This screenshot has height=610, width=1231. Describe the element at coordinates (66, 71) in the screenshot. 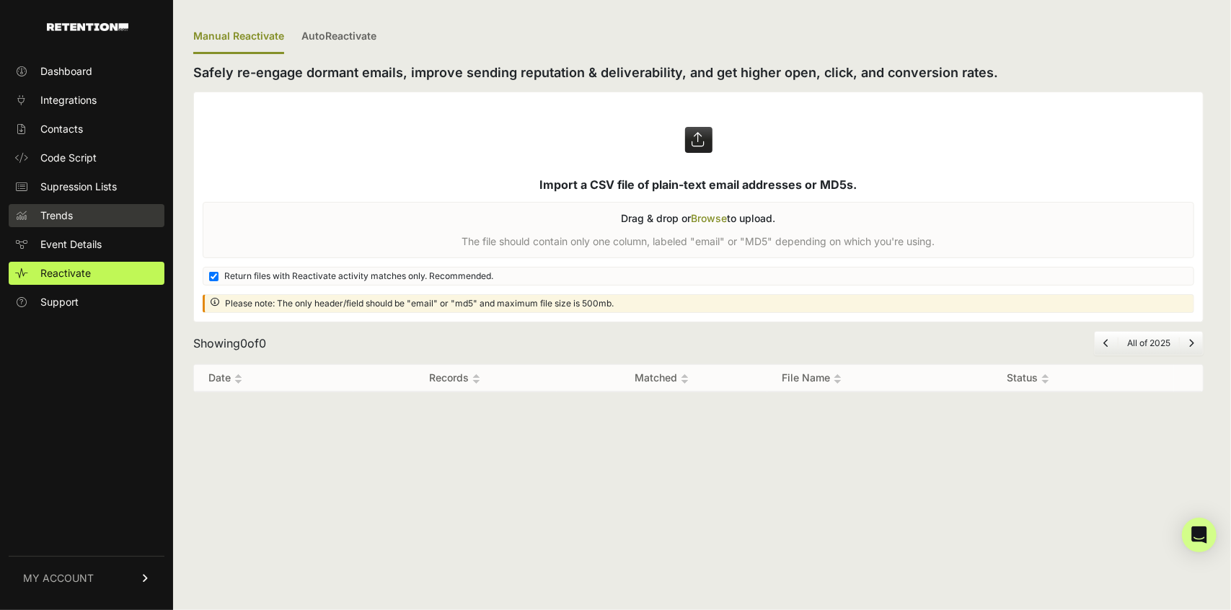

I see `span: Dashboard` at that location.